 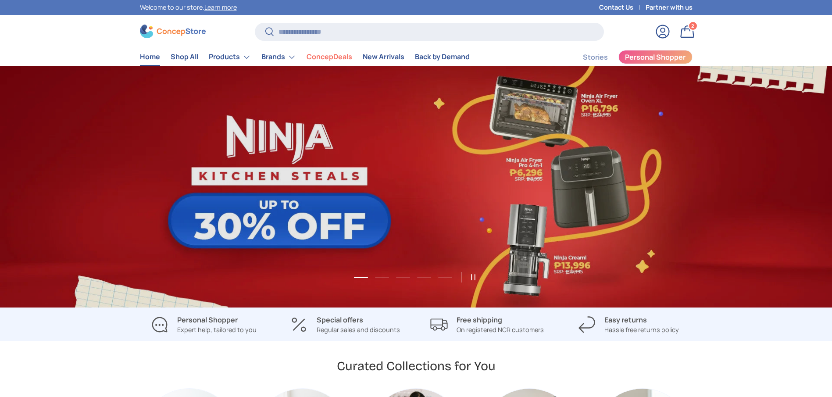 I want to click on p: Regular sales and discounts, so click(x=358, y=330).